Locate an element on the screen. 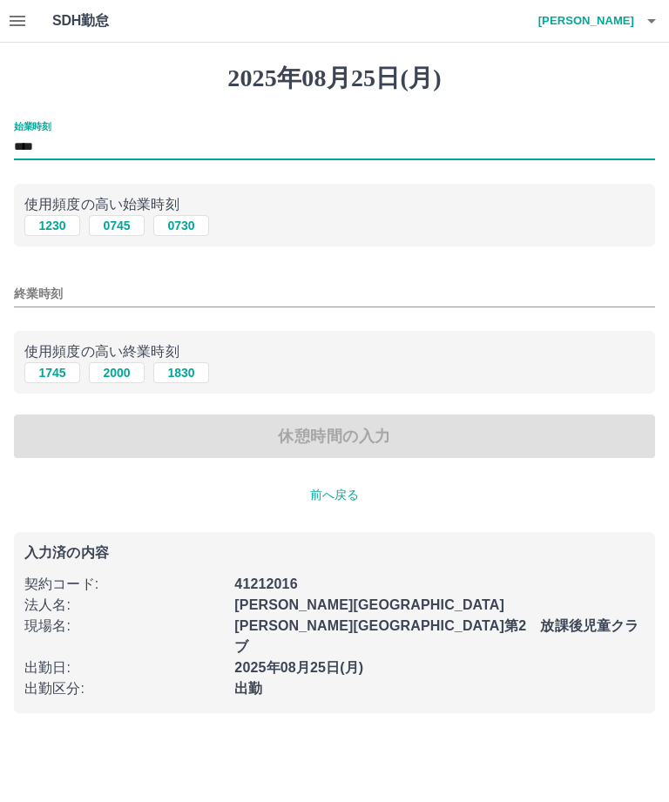 The height and width of the screenshot is (802, 669). button: 1745 is located at coordinates (52, 373).